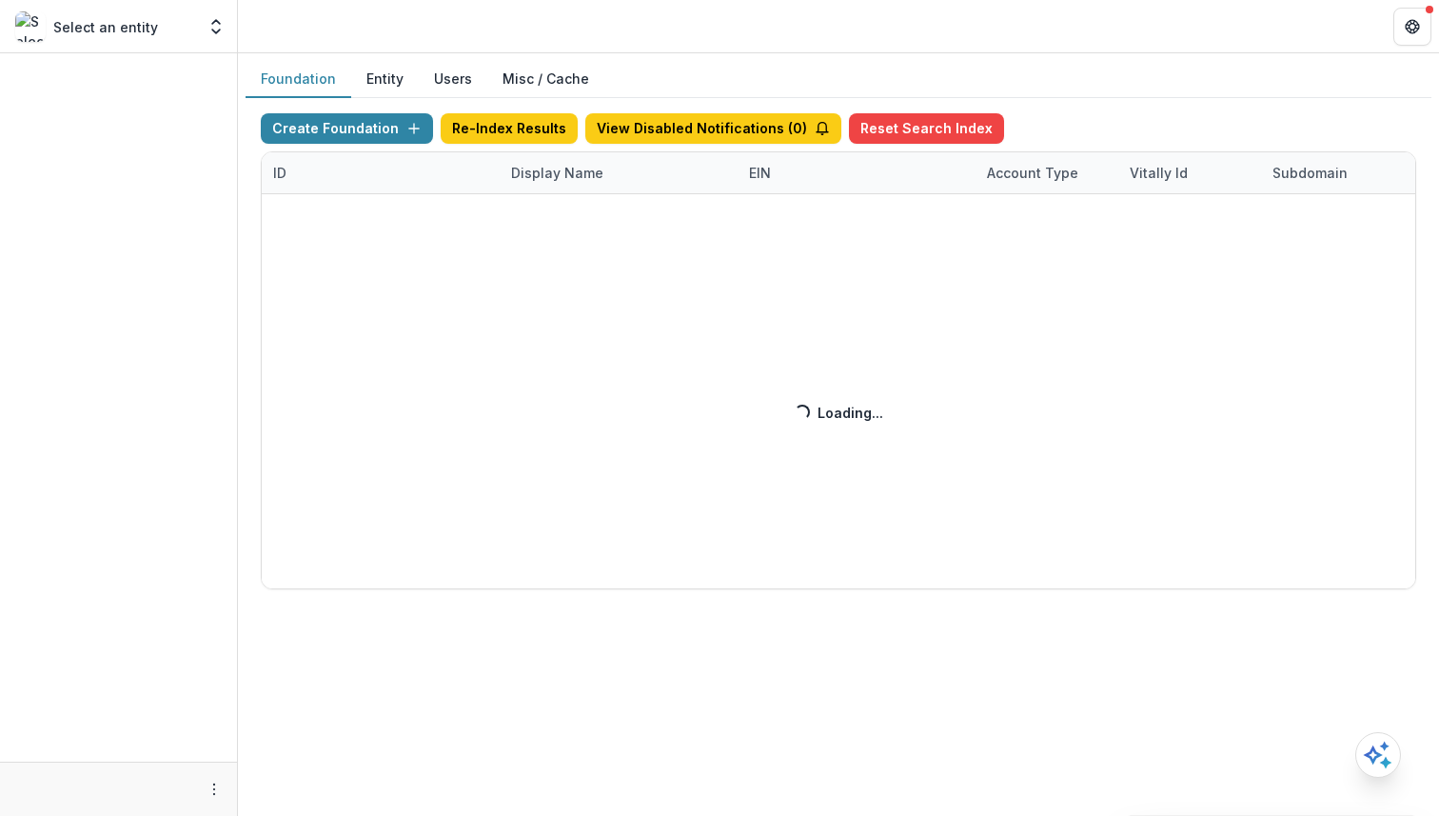 The width and height of the screenshot is (1439, 816). What do you see at coordinates (216, 27) in the screenshot?
I see `button: Open entity switcher` at bounding box center [216, 27].